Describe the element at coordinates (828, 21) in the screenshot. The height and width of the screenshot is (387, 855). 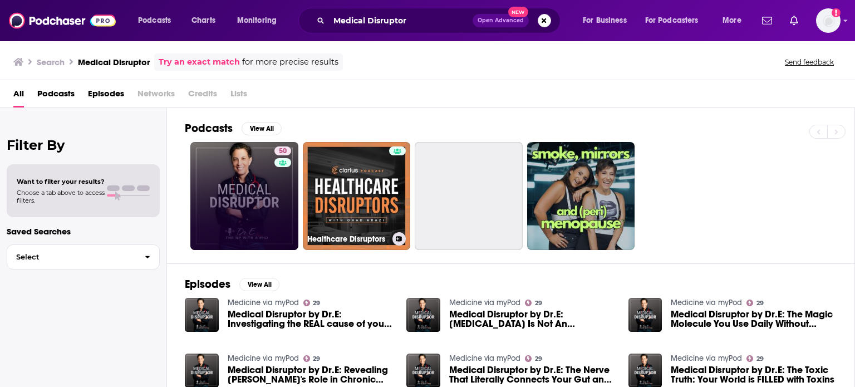
I see `img: User Profile` at that location.